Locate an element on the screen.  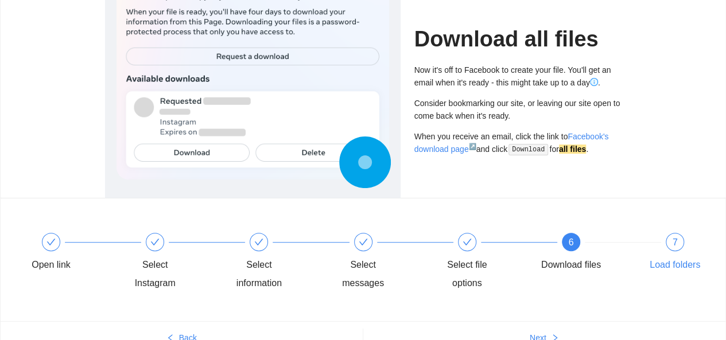
div: Load folders is located at coordinates (675, 265).